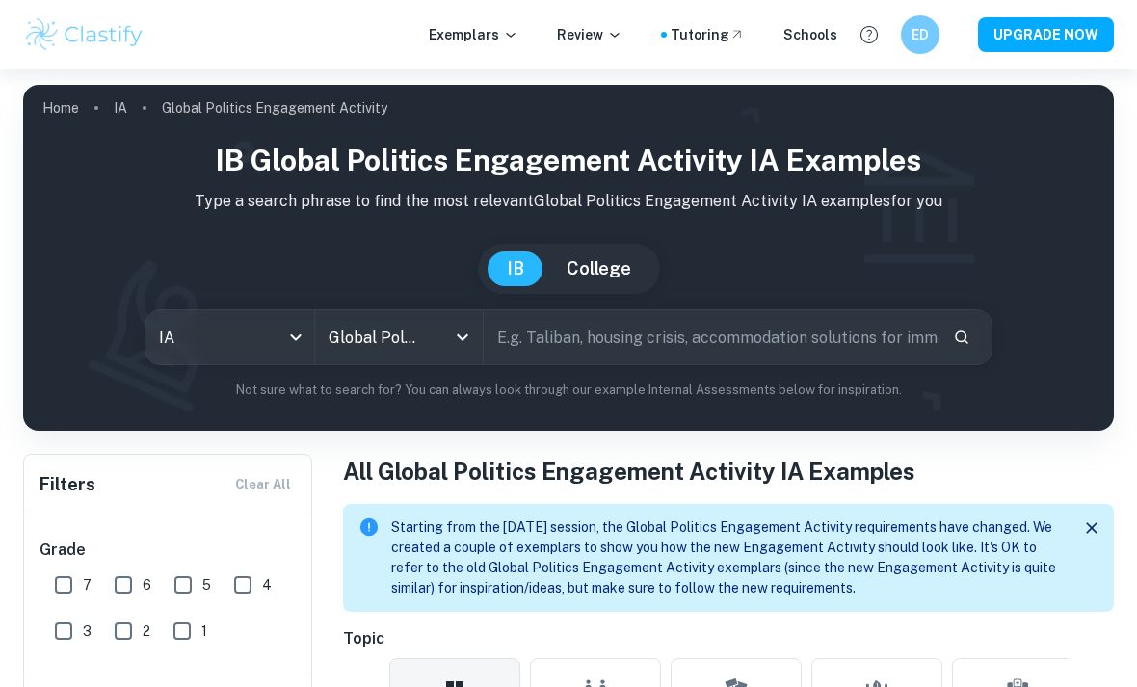  What do you see at coordinates (810, 35) in the screenshot?
I see `div: Schools` at bounding box center [810, 35].